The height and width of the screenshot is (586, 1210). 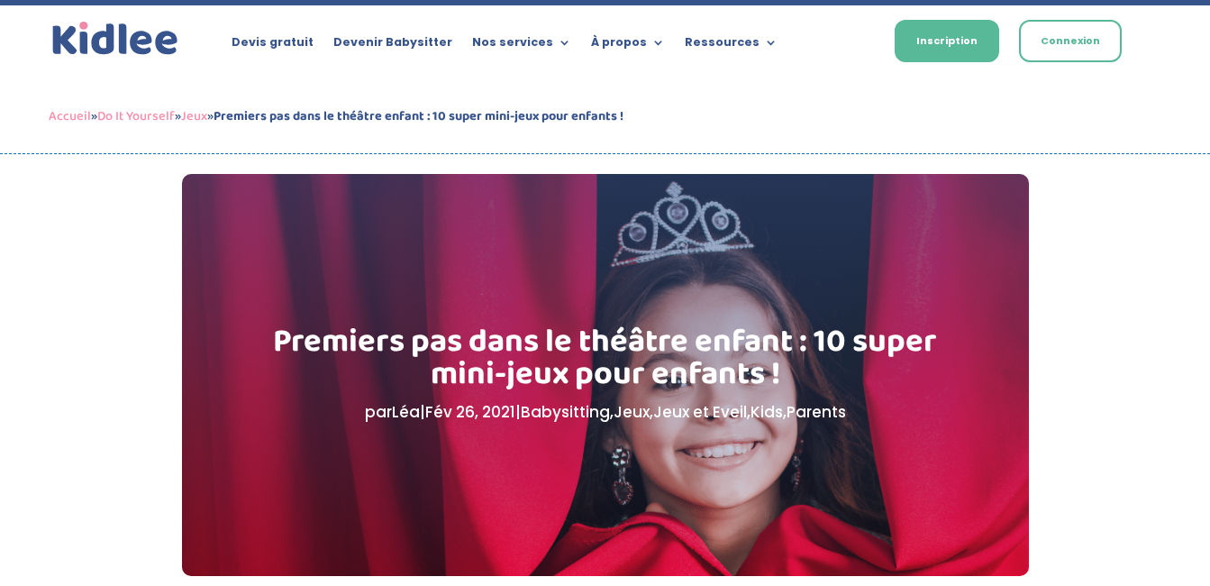 I want to click on a: Parents, so click(x=816, y=412).